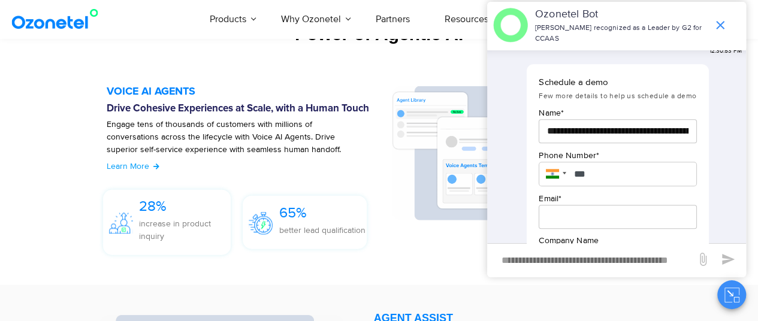 This screenshot has width=758, height=321. Describe the element at coordinates (121, 224) in the screenshot. I see `img: 28%` at that location.